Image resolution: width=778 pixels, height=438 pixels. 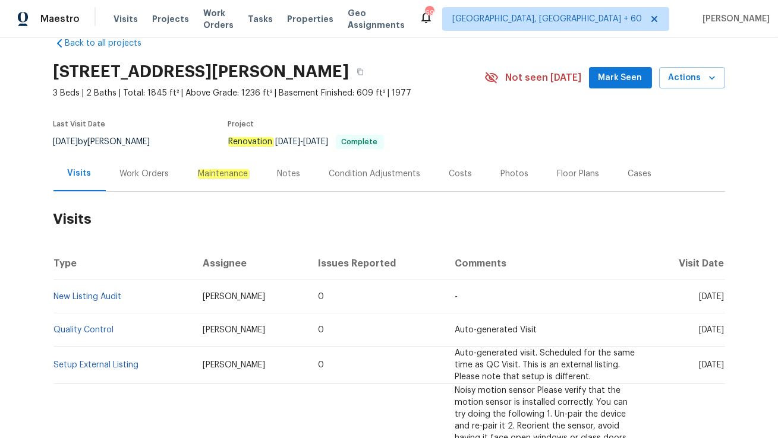 I want to click on div: Photos, so click(x=515, y=174).